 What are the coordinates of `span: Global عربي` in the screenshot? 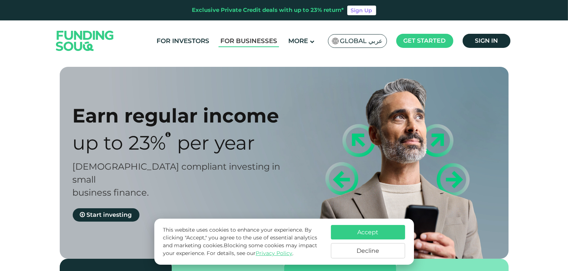 It's located at (361, 41).